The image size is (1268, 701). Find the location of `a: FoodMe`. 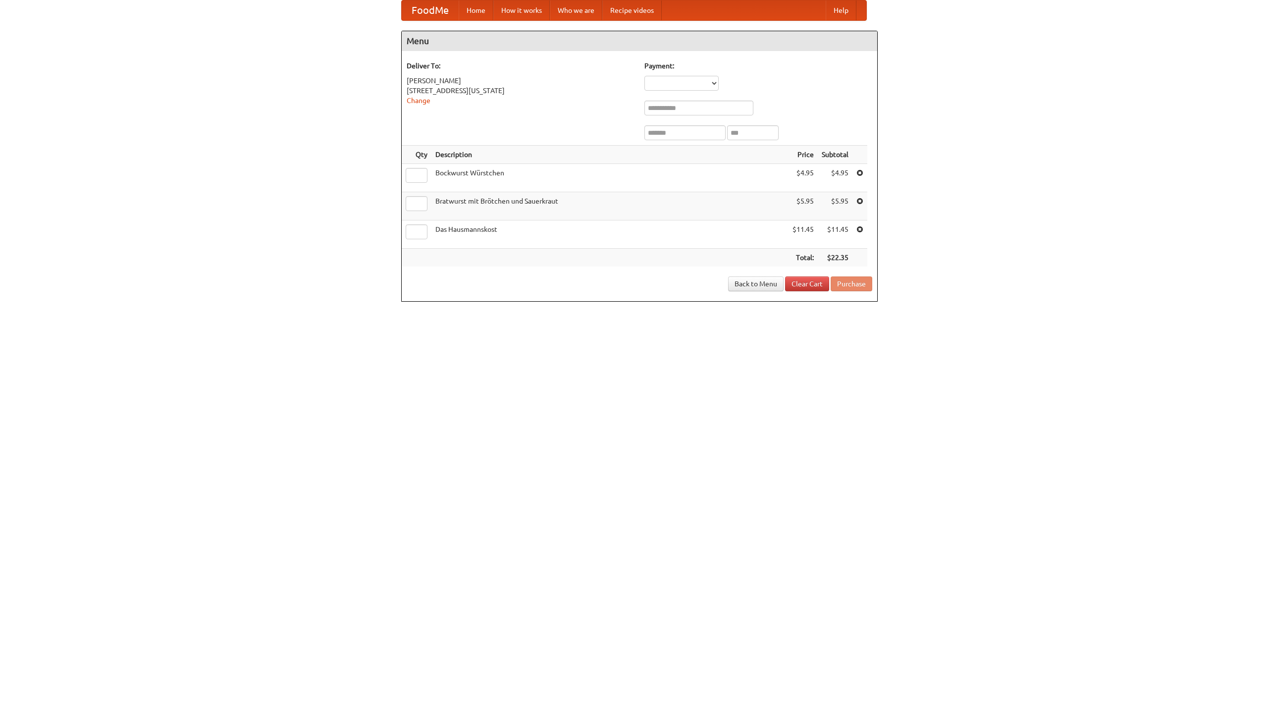

a: FoodMe is located at coordinates (430, 10).